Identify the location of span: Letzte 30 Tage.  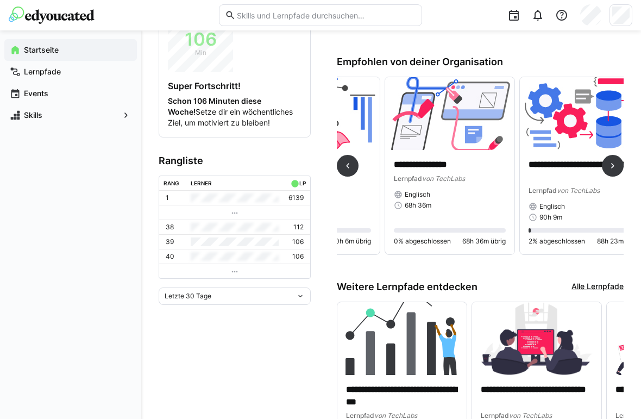
(188, 296).